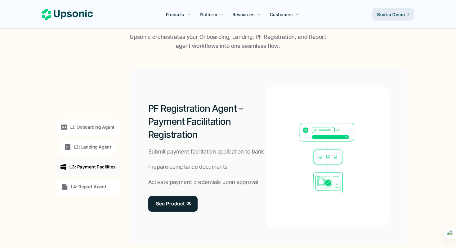 Image resolution: width=456 pixels, height=248 pixels. Describe the element at coordinates (175, 14) in the screenshot. I see `p: Products` at that location.